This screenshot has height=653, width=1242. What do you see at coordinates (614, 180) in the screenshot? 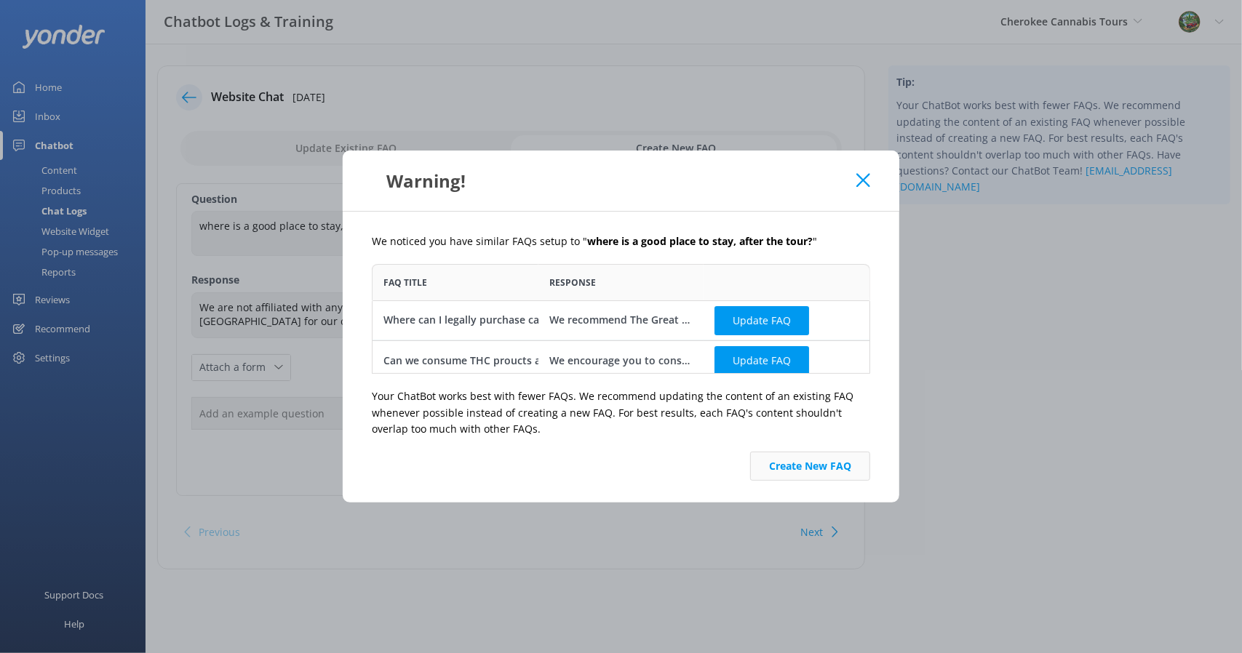
I see `div: Warning!` at bounding box center [614, 180].